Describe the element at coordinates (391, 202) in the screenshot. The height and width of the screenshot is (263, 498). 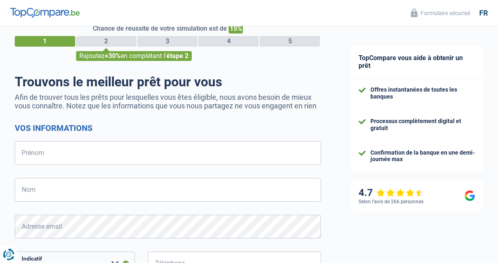
I see `div: Selon l’avis de 266 personnes` at that location.